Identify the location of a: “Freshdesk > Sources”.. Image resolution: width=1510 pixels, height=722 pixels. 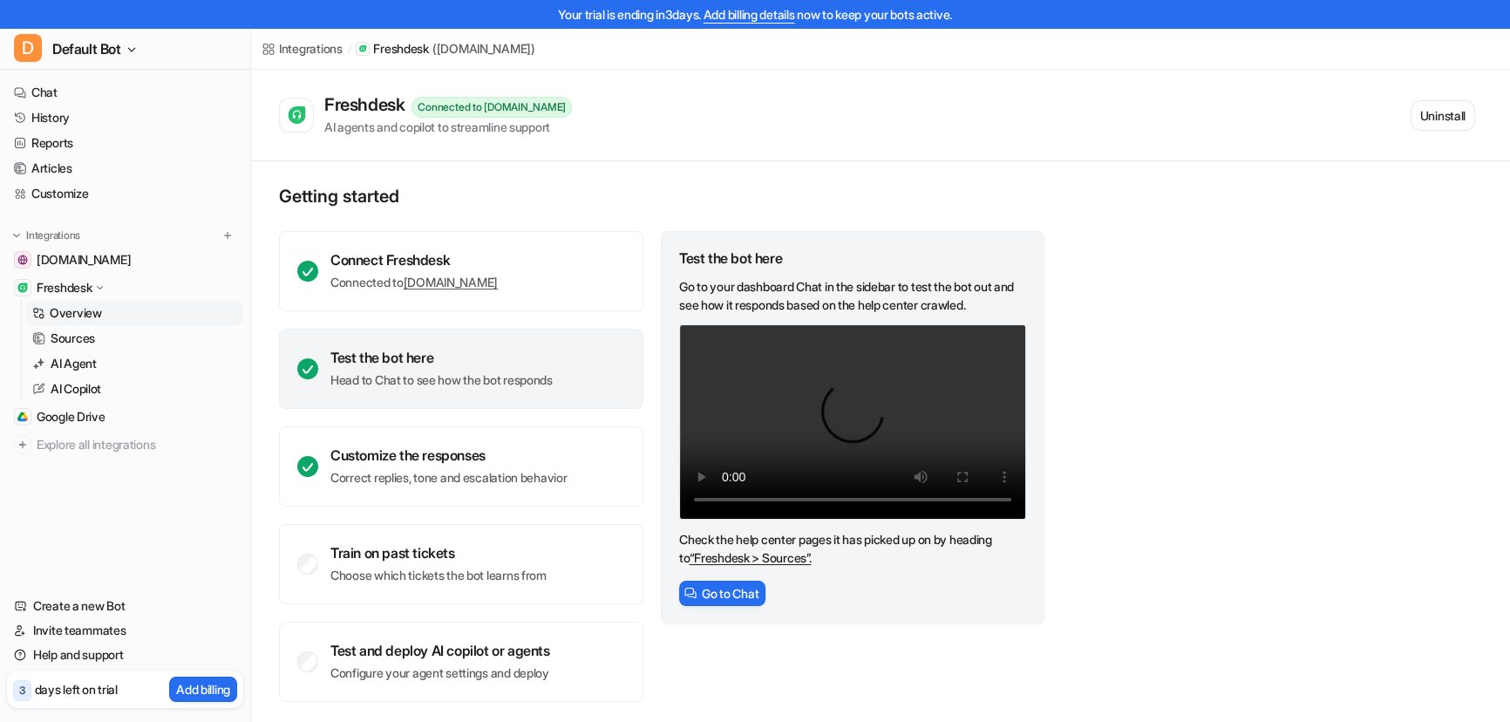
(750, 557).